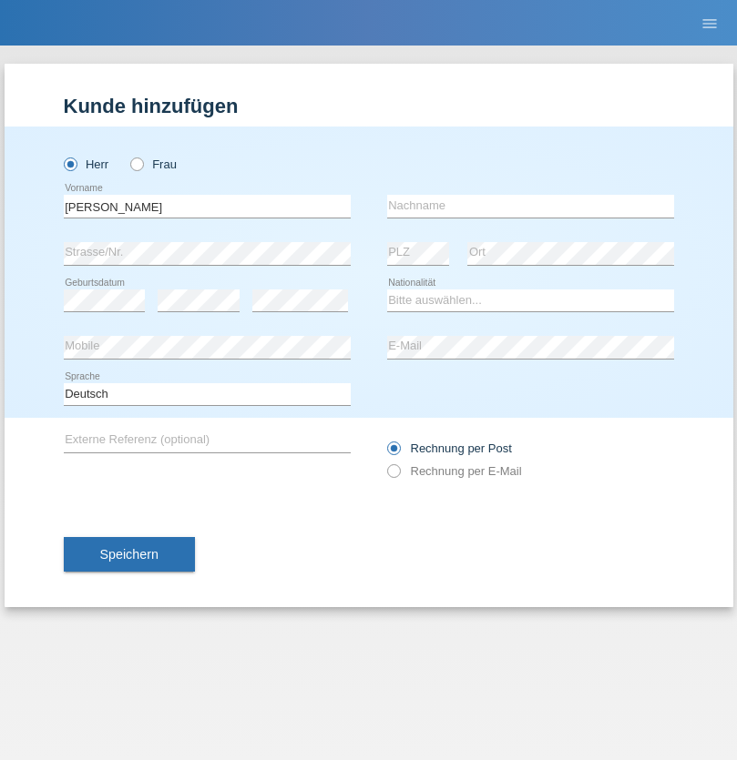 The height and width of the screenshot is (760, 737). I want to click on button: Speichern, so click(129, 555).